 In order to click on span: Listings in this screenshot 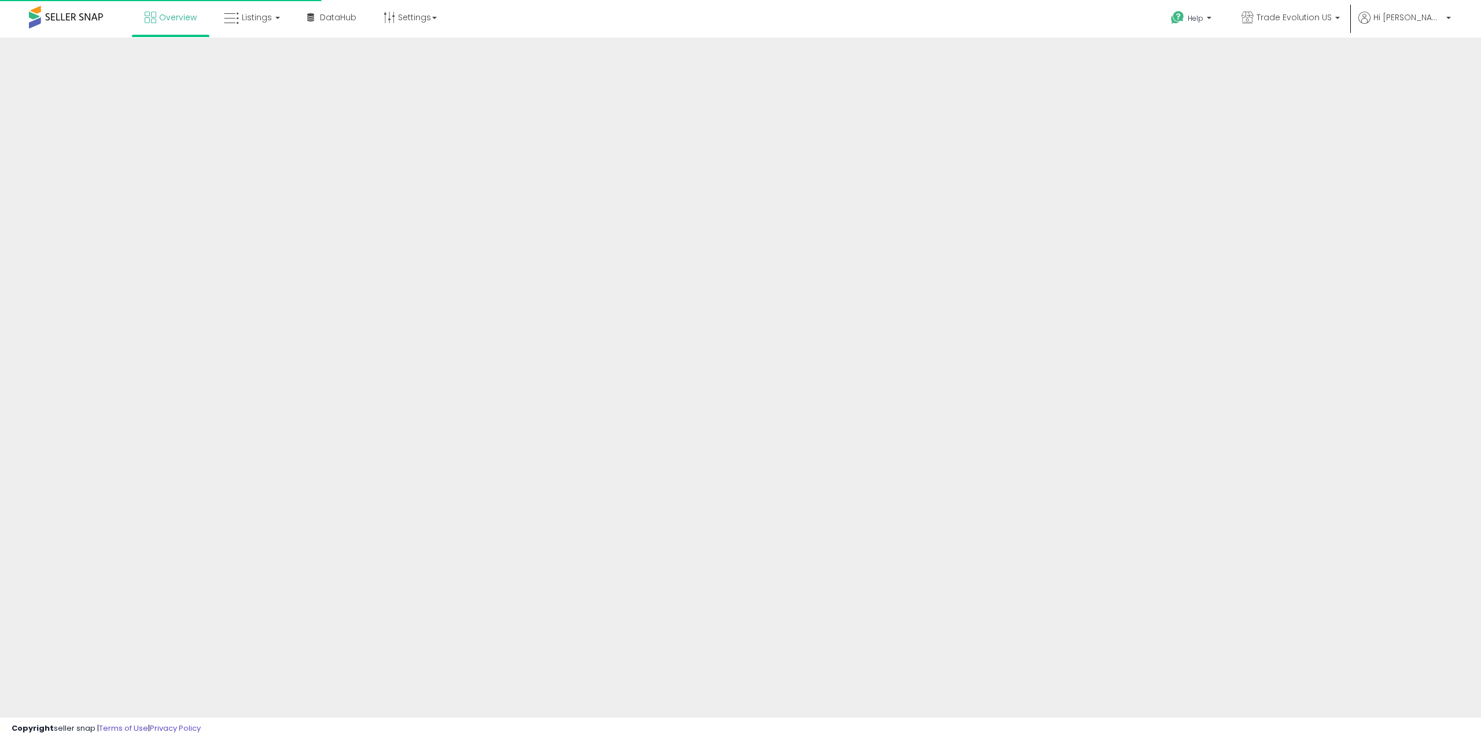, I will do `click(257, 17)`.